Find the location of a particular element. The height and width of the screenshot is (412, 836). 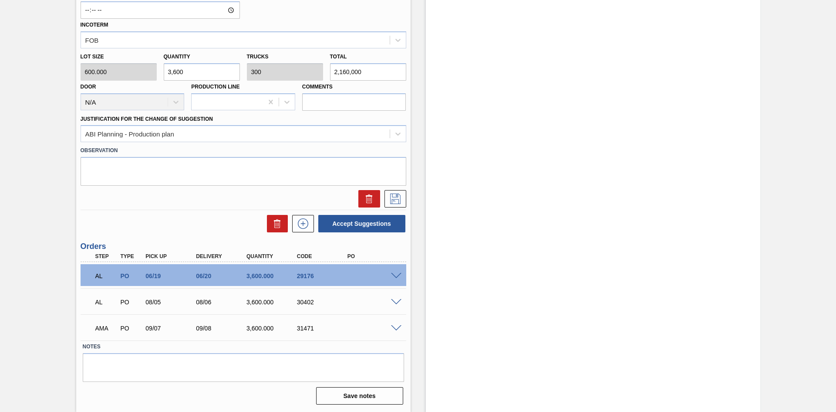

div: Delivery is located at coordinates (222, 256).